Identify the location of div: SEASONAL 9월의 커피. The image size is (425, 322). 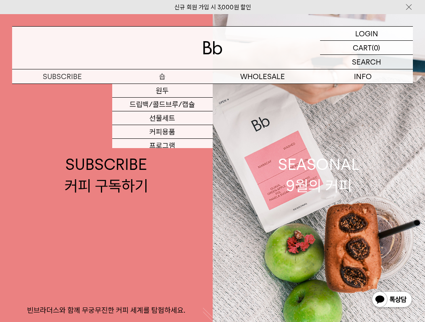
(319, 175).